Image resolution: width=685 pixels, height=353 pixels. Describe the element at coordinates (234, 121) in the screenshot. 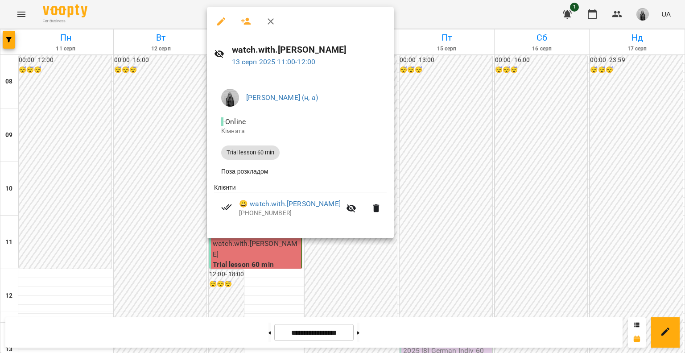

I see `span: - Online` at that location.